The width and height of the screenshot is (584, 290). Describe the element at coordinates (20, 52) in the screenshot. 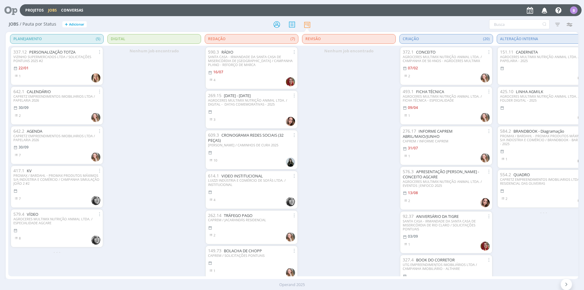

I see `span: 337.12` at that location.